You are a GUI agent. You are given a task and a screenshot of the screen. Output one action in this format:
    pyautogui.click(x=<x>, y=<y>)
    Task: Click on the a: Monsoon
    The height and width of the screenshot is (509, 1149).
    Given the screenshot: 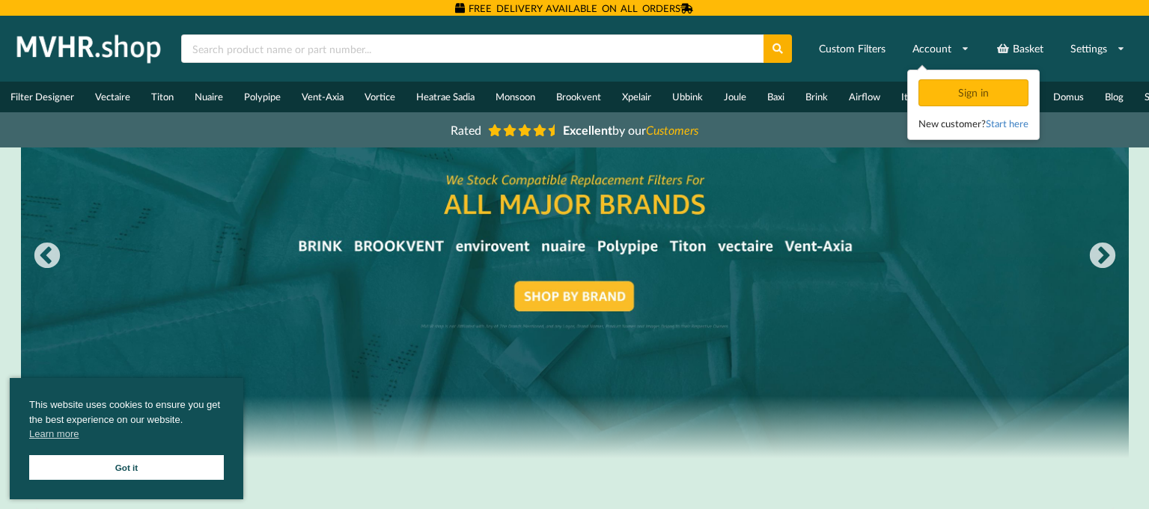 What is the action you would take?
    pyautogui.click(x=515, y=97)
    